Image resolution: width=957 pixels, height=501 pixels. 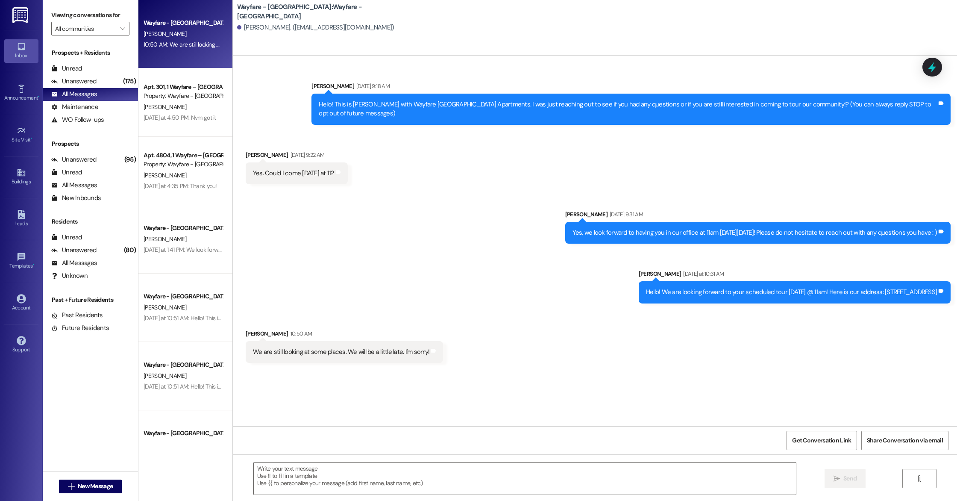 What do you see at coordinates (130, 159) in the screenshot?
I see `div: (95)` at bounding box center [130, 159].